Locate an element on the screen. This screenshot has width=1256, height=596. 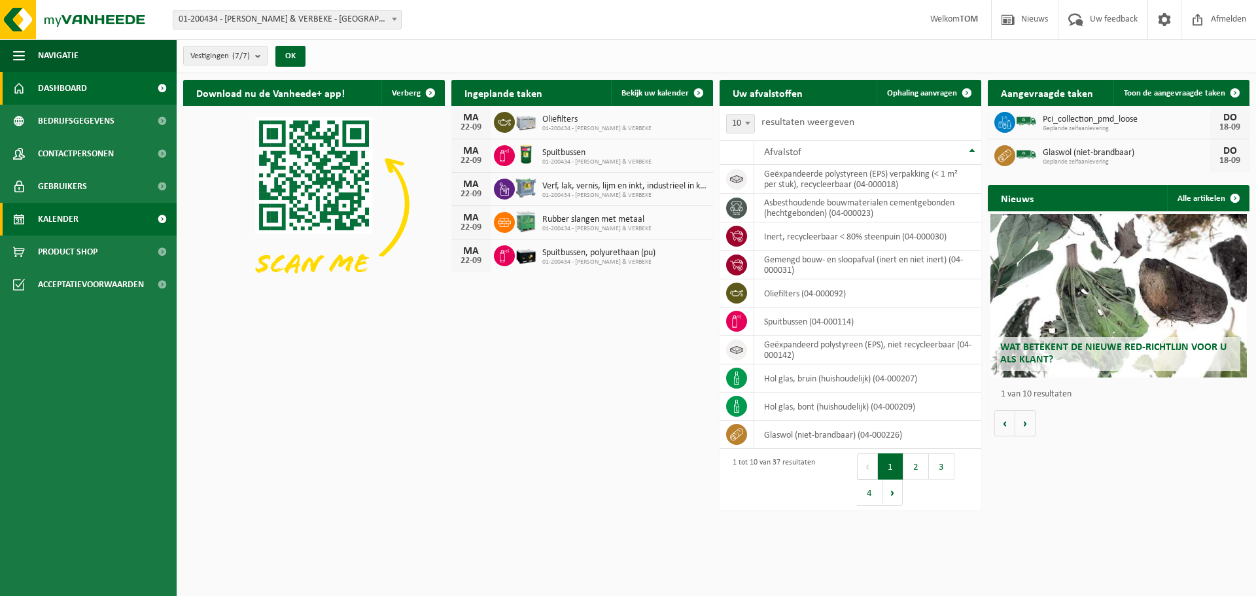
label: resultaten weergeven is located at coordinates (808, 122).